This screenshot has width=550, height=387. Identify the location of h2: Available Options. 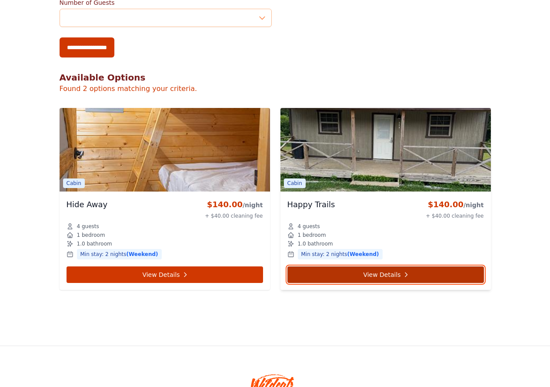
(275, 77).